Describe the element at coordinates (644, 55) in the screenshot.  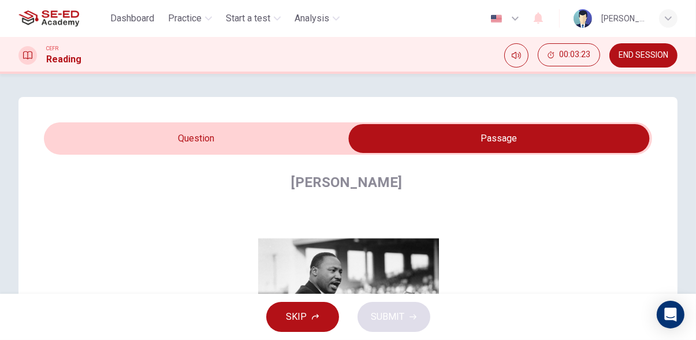
I see `button: END SESSION` at that location.